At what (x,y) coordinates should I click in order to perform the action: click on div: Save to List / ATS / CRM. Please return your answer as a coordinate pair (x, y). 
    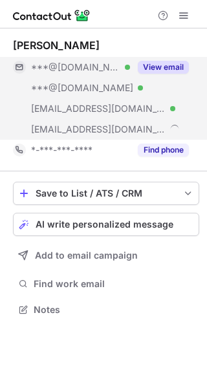
    Looking at the image, I should click on (106, 193).